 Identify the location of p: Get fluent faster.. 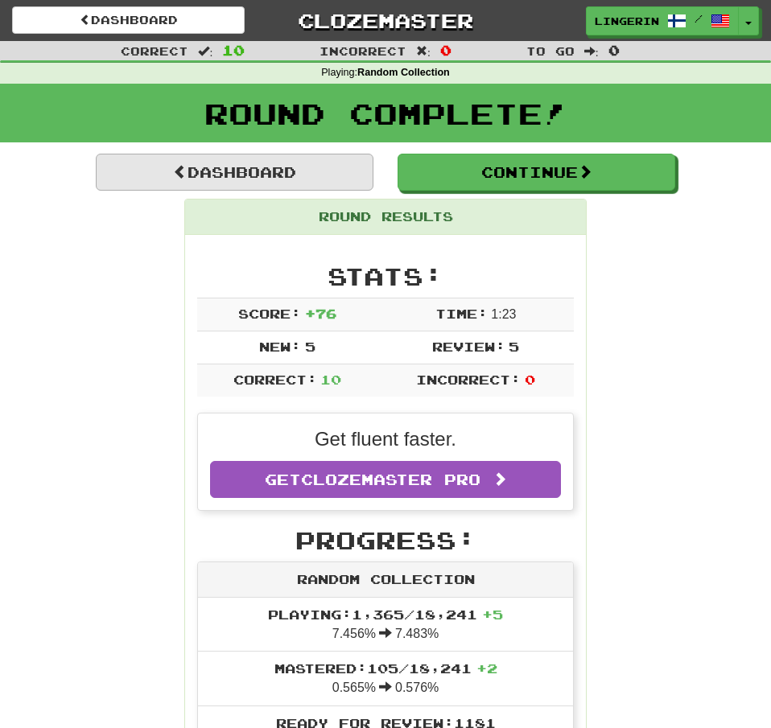
(386, 439).